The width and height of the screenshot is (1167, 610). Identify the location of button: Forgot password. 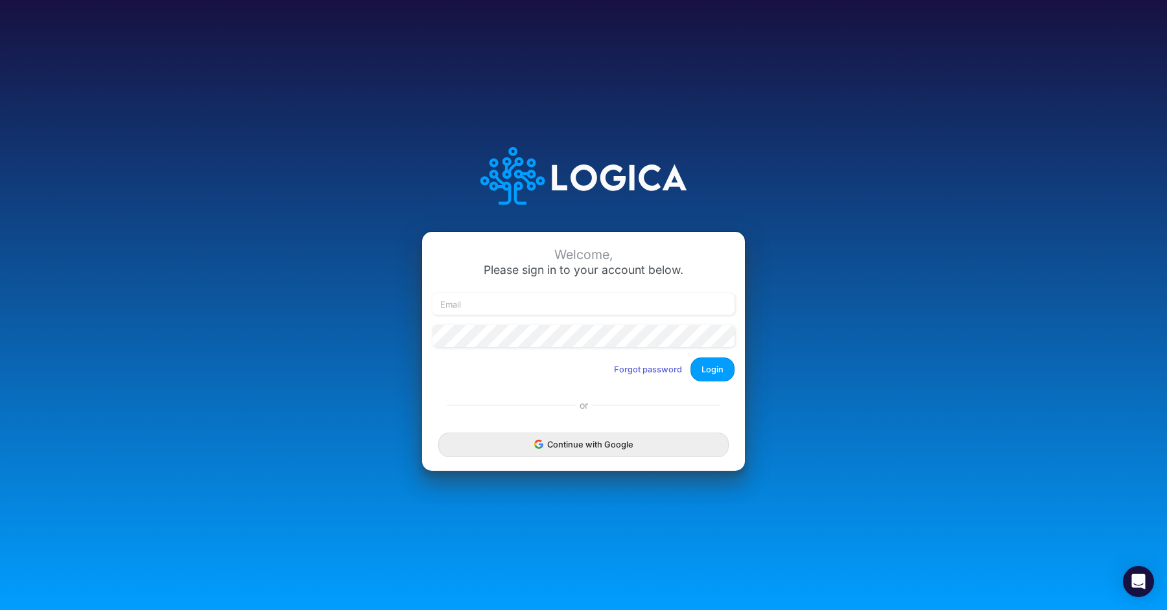
(647, 369).